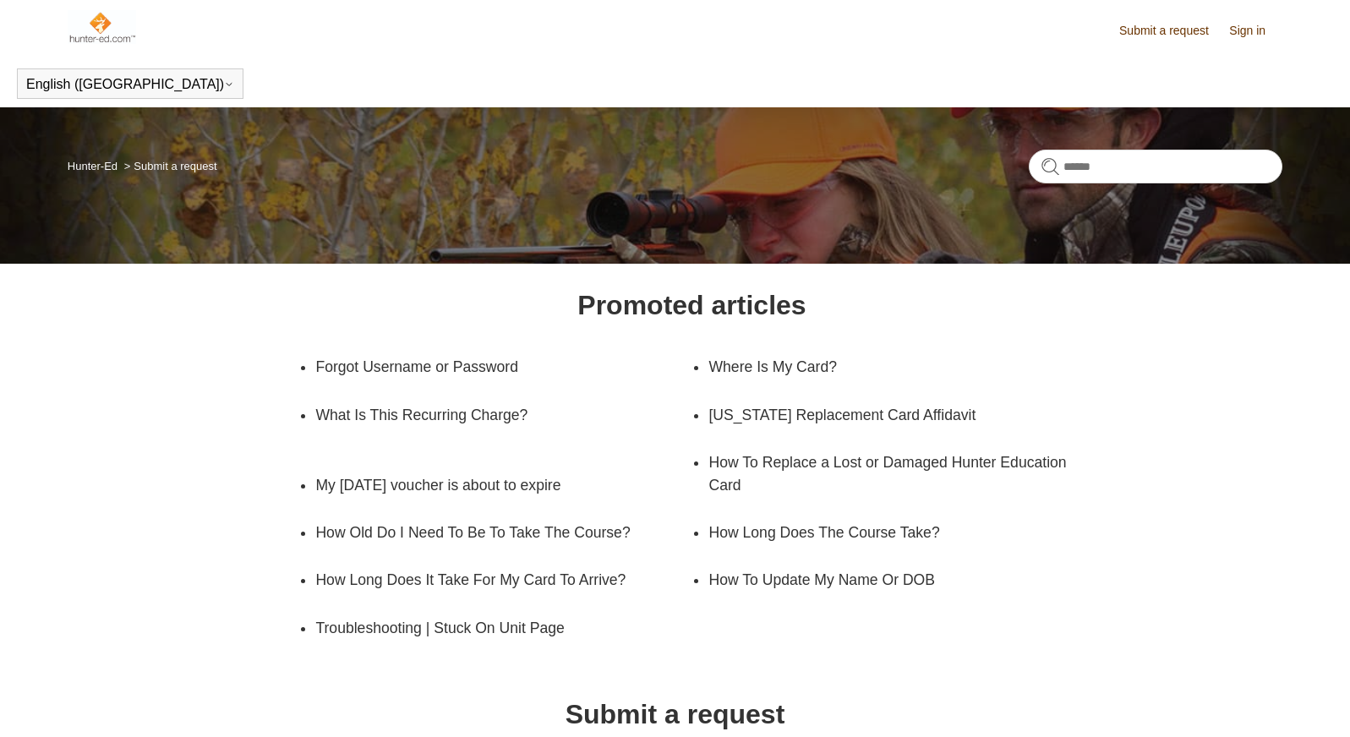  What do you see at coordinates (94, 166) in the screenshot?
I see `li: Hunter-Ed` at bounding box center [94, 166].